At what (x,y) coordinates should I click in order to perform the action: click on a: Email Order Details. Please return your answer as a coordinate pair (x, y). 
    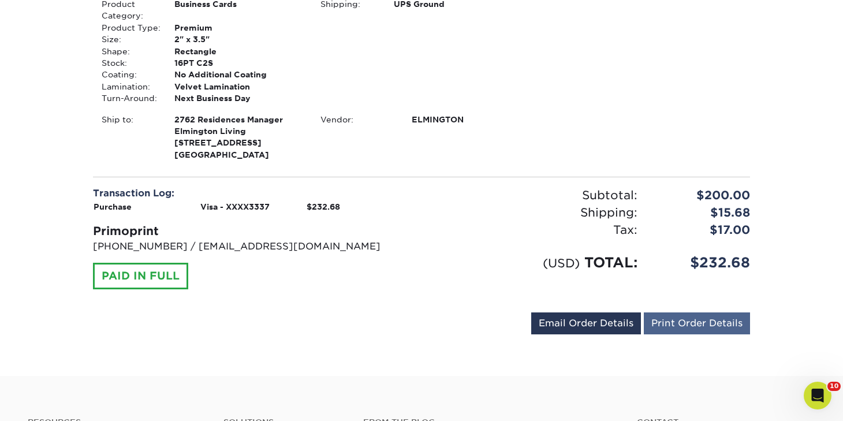
    Looking at the image, I should click on (586, 323).